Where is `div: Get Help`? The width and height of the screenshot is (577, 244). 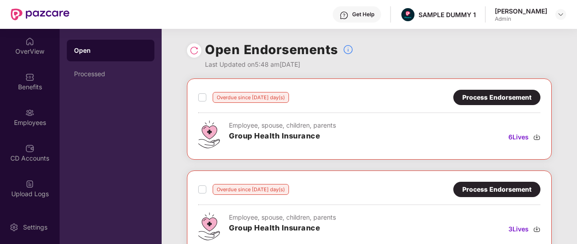
div: Get Help is located at coordinates (363, 14).